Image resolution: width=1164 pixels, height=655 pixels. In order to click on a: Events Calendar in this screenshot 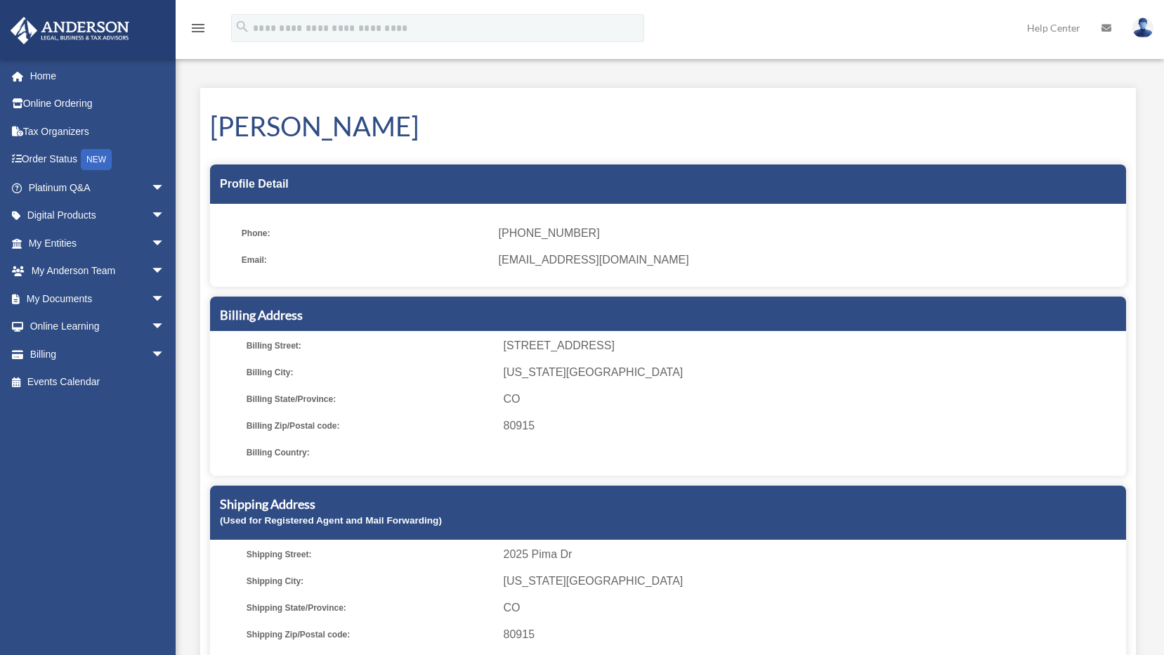, I will do `click(98, 382)`.